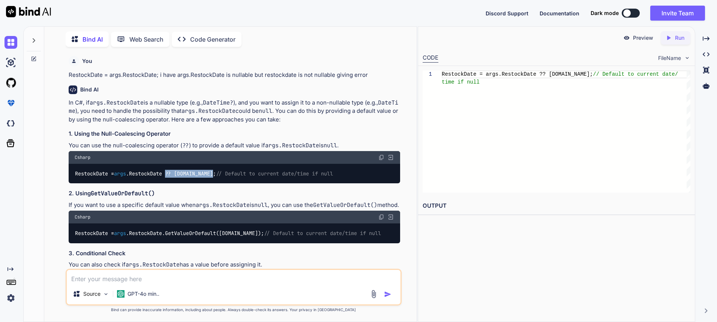 The height and width of the screenshot is (322, 717). I want to click on img: attachment, so click(373, 294).